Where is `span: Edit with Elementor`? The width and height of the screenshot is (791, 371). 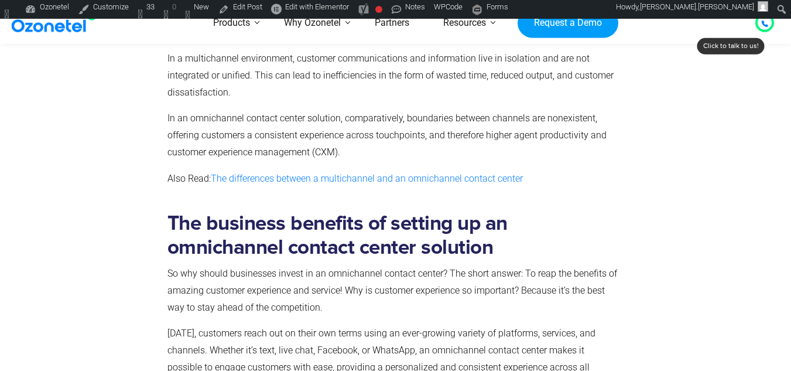 span: Edit with Elementor is located at coordinates (317, 6).